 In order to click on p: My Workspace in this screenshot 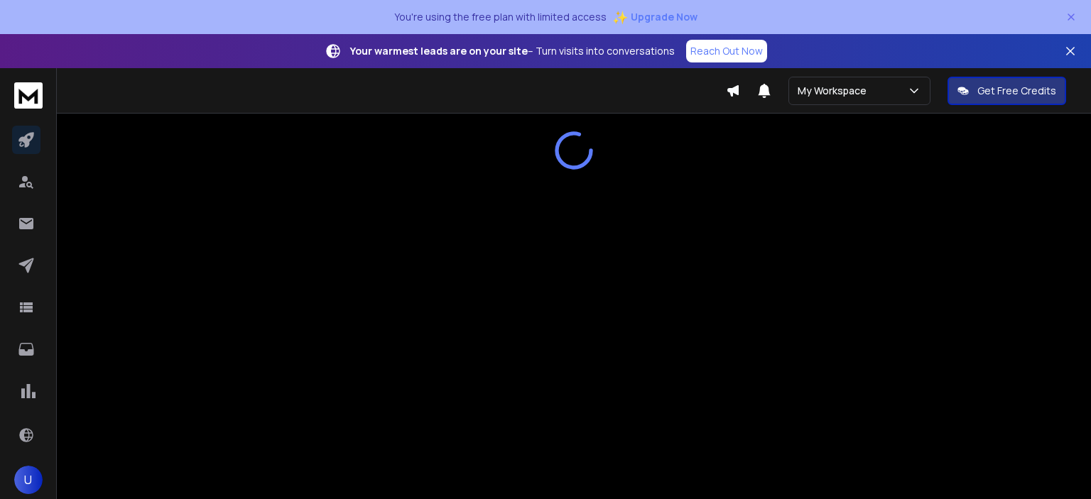, I will do `click(835, 91)`.